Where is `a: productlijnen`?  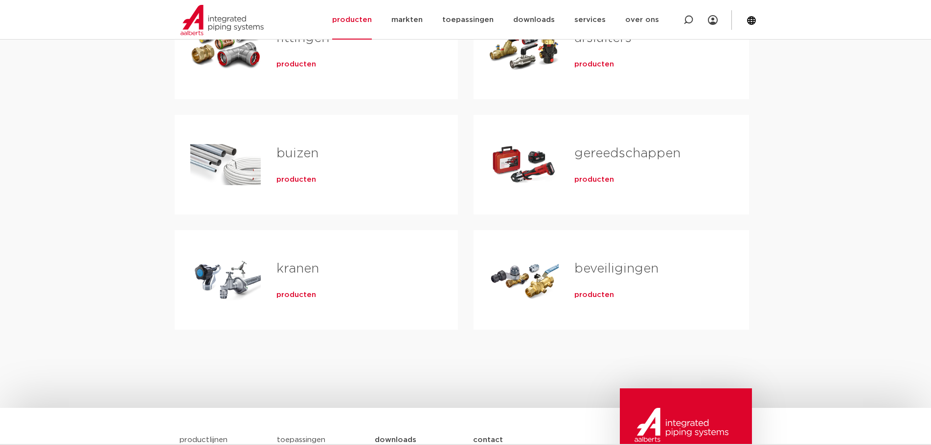 a: productlijnen is located at coordinates (203, 440).